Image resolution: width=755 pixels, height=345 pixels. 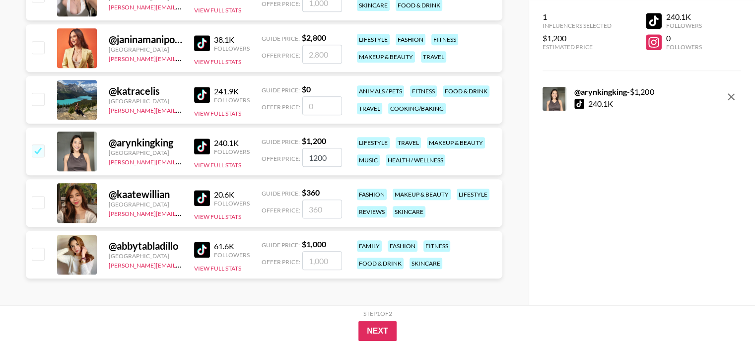 I want to click on div: @ arynkingking, so click(x=145, y=142).